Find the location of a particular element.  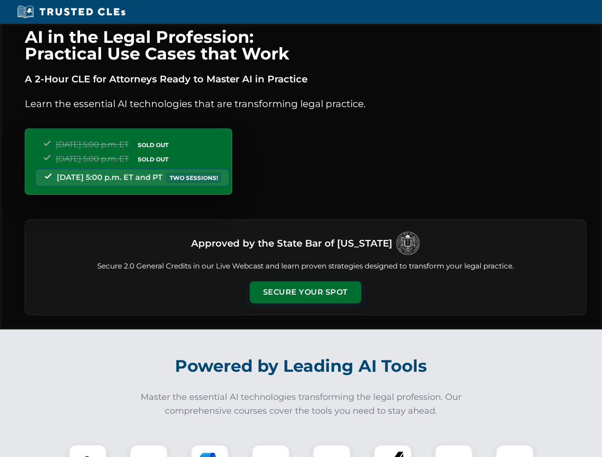

h2: Powered by Leading AI Tools is located at coordinates (301, 366).